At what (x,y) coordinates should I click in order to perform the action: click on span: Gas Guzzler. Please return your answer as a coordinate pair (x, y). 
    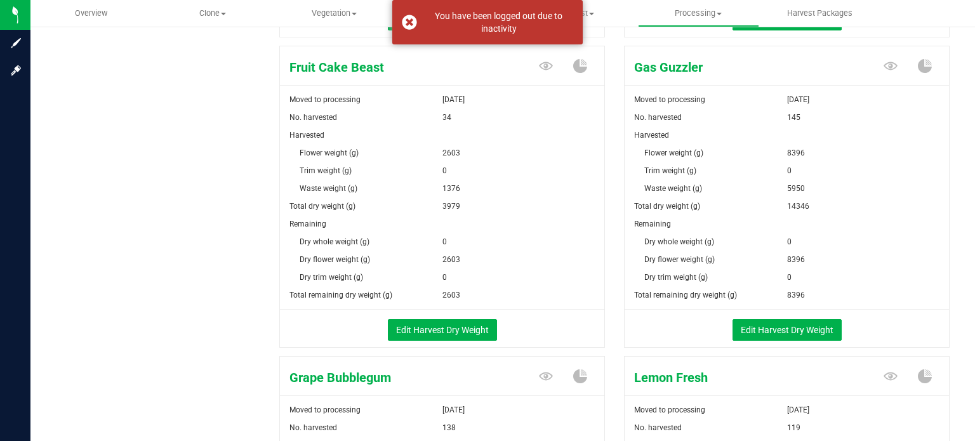
    Looking at the image, I should click on (732, 67).